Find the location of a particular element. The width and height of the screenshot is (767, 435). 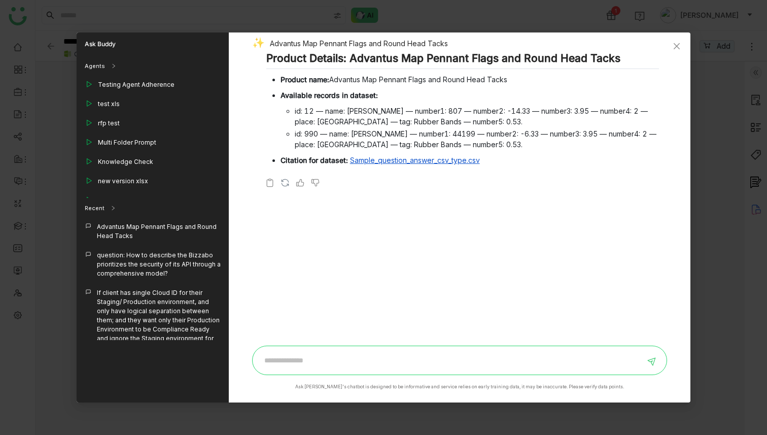

strong: Citation for dataset: is located at coordinates (314, 160).